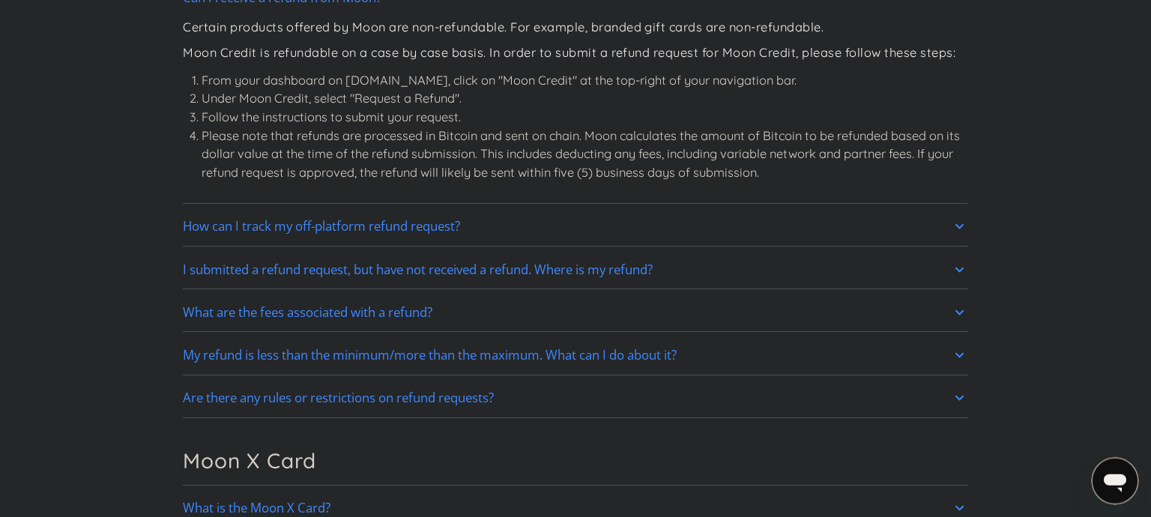 Image resolution: width=1151 pixels, height=517 pixels. What do you see at coordinates (418, 270) in the screenshot?
I see `h2: I submitted a refund request, but have not received a refund. Where is my refund?` at bounding box center [418, 270].